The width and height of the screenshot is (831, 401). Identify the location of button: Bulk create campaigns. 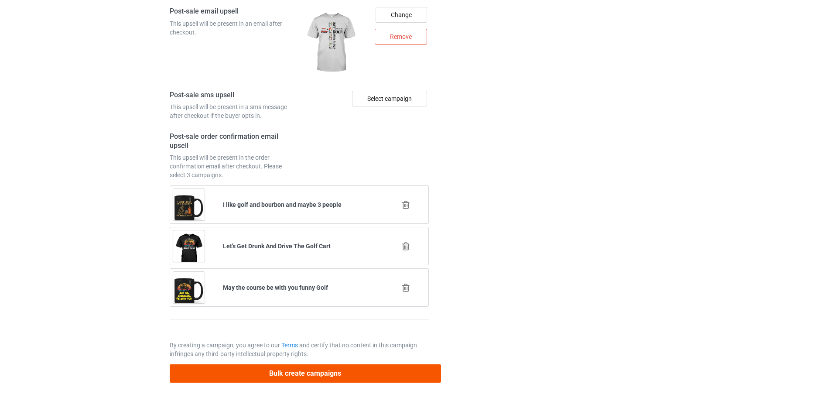
(305, 373).